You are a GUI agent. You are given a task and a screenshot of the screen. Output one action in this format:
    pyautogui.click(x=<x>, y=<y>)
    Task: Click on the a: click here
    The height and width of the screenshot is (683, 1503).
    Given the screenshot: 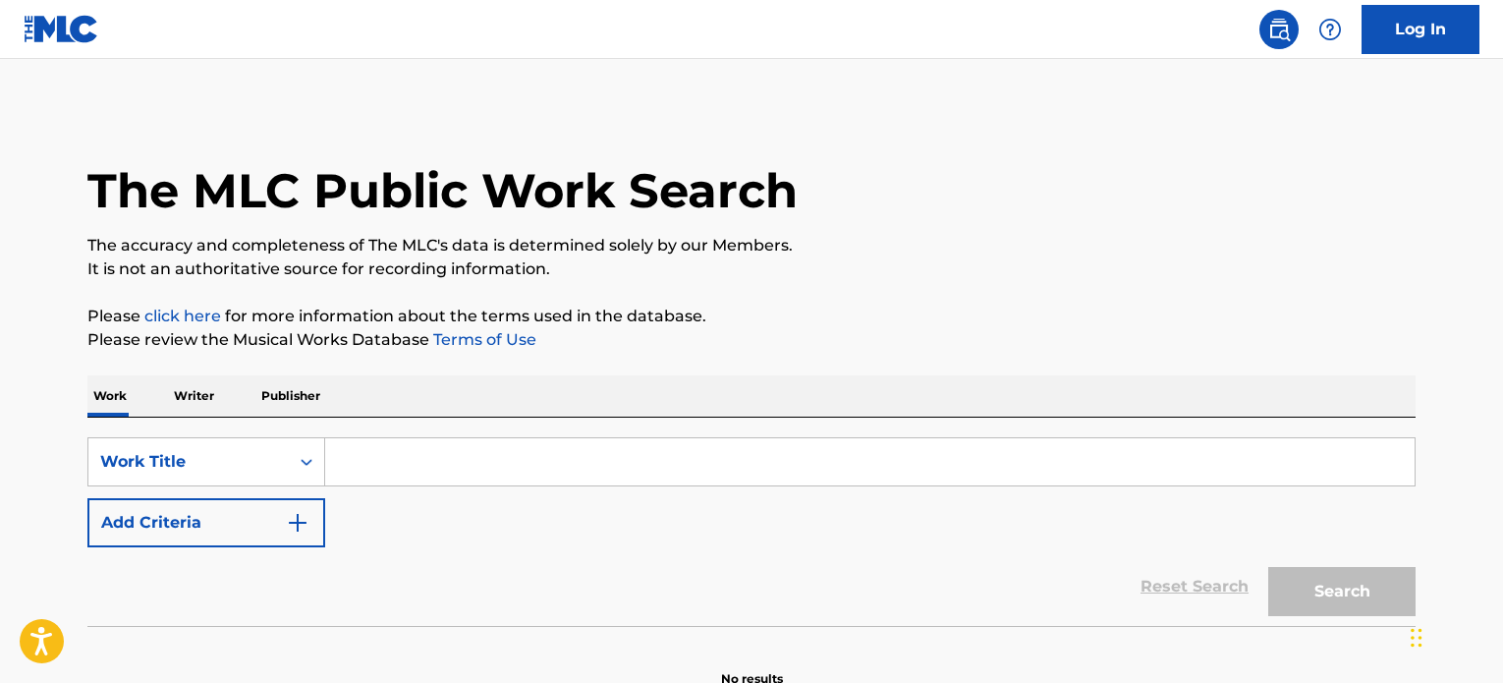 What is the action you would take?
    pyautogui.click(x=183, y=315)
    